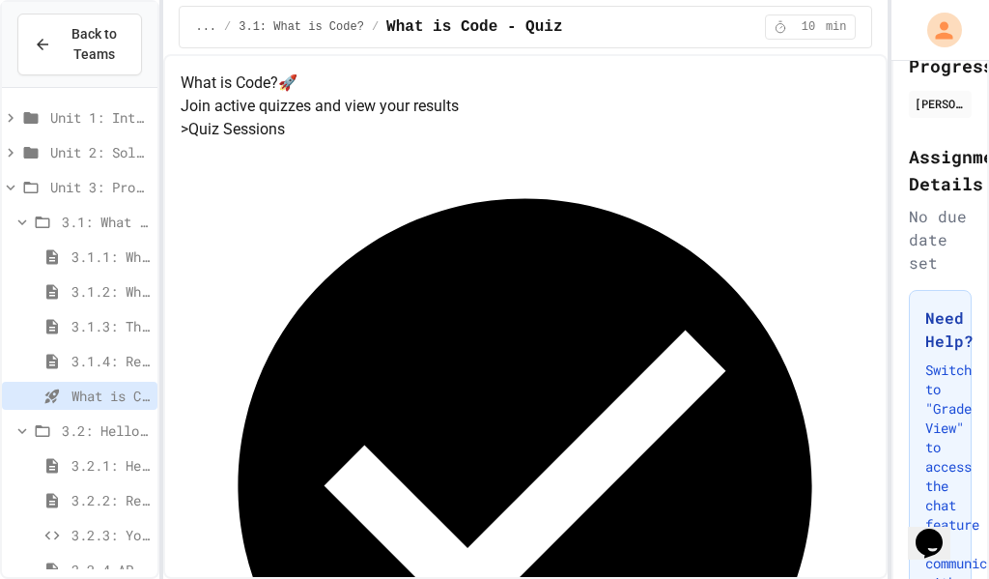 This screenshot has width=989, height=579. What do you see at coordinates (941, 170) in the screenshot?
I see `h2: Assignment Details` at bounding box center [941, 170].